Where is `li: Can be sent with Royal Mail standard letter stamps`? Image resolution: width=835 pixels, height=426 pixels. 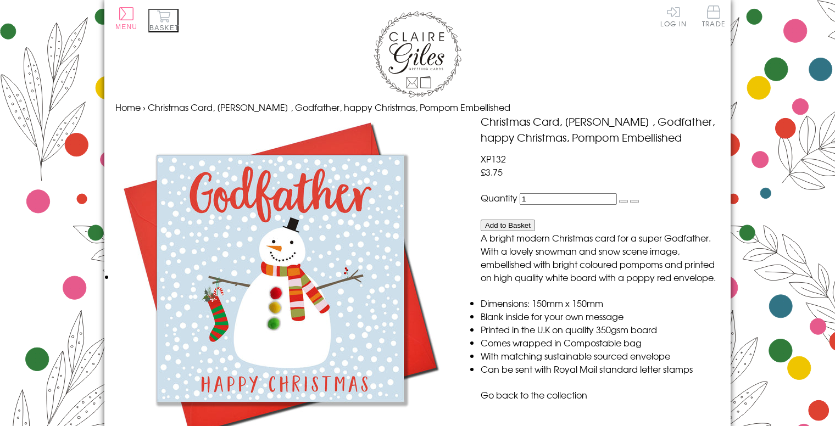 li: Can be sent with Royal Mail standard letter stamps is located at coordinates (600, 369).